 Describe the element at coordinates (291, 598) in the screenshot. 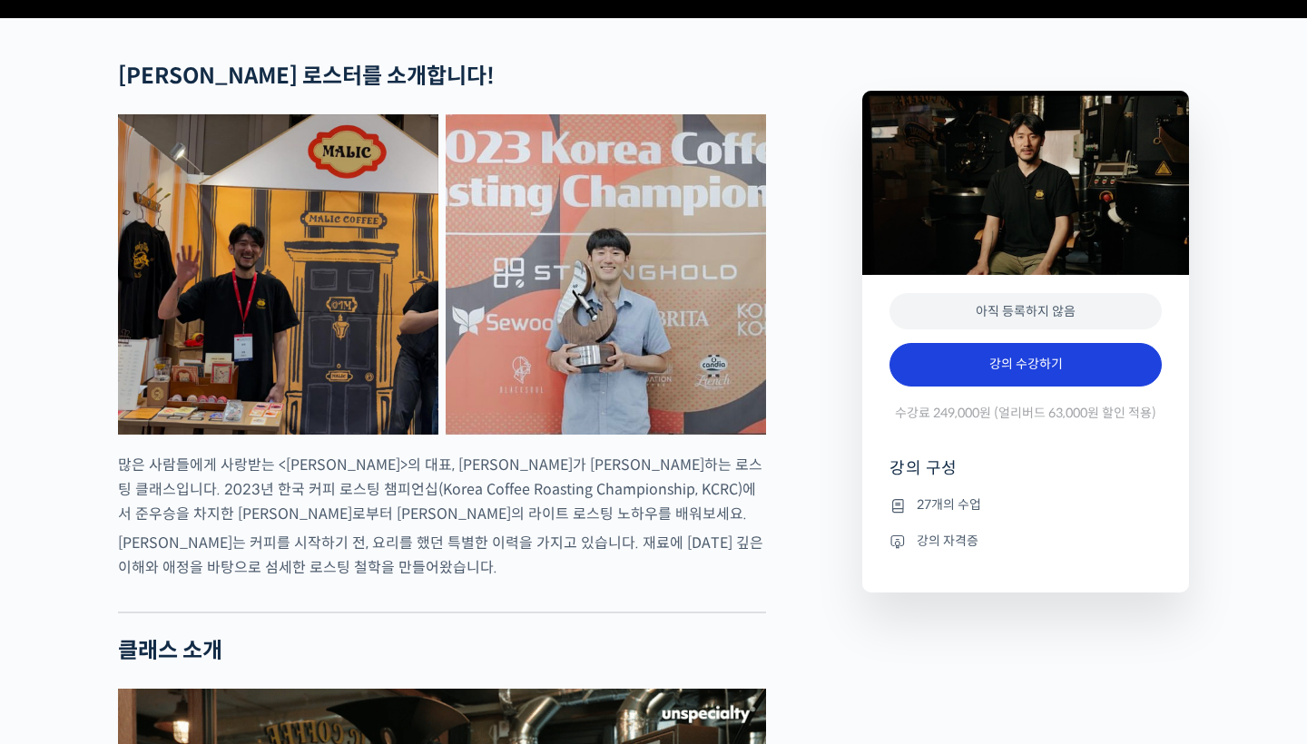

I see `a: 설정` at that location.